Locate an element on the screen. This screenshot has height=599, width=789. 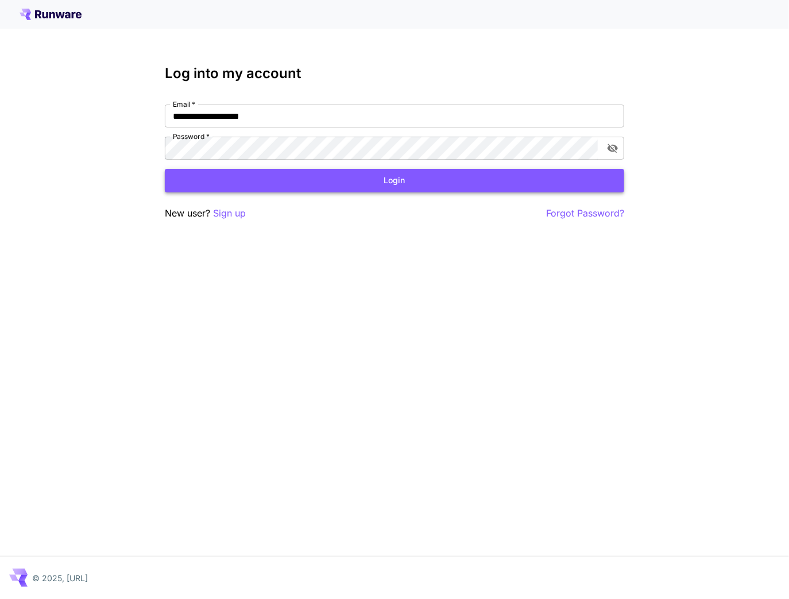
button: Forgot Password? is located at coordinates (585, 213).